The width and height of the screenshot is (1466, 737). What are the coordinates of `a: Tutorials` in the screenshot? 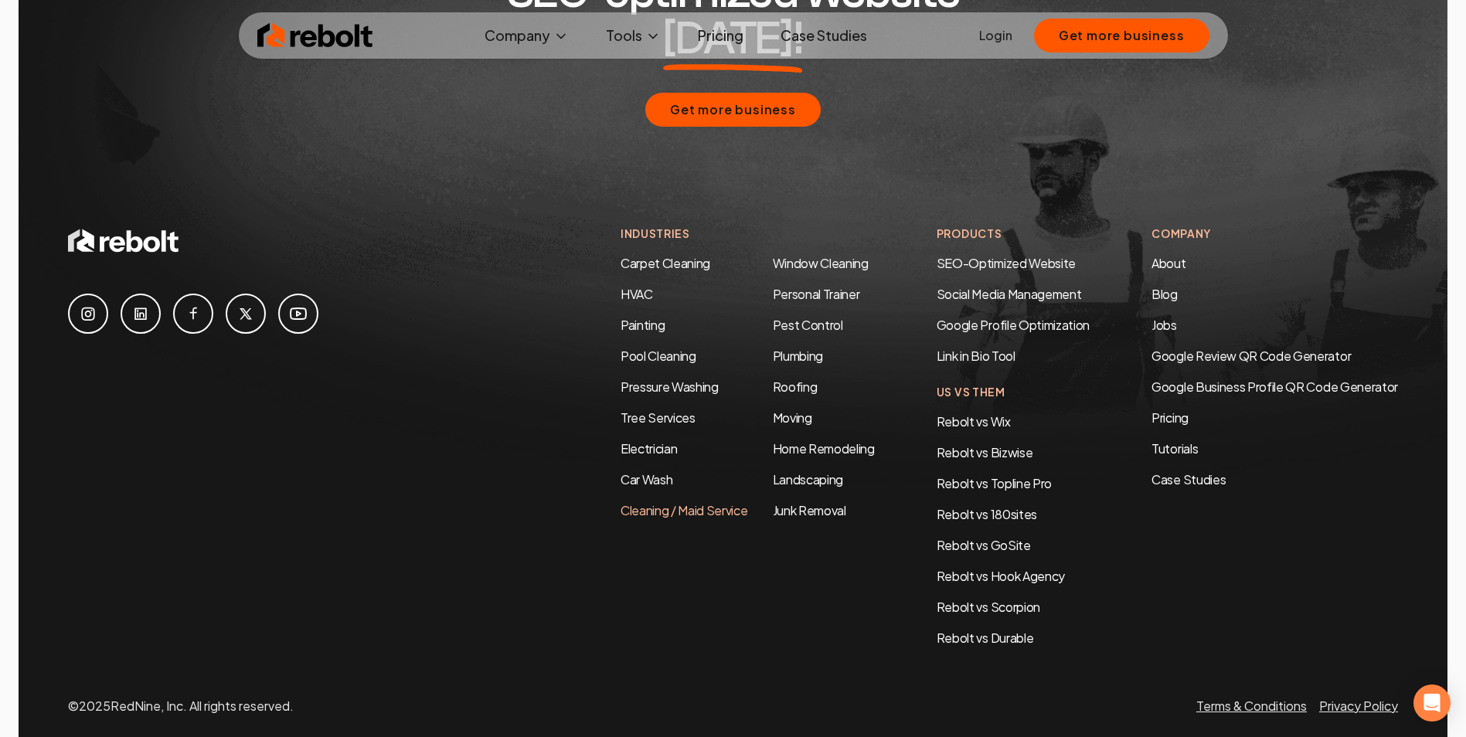 It's located at (1274, 449).